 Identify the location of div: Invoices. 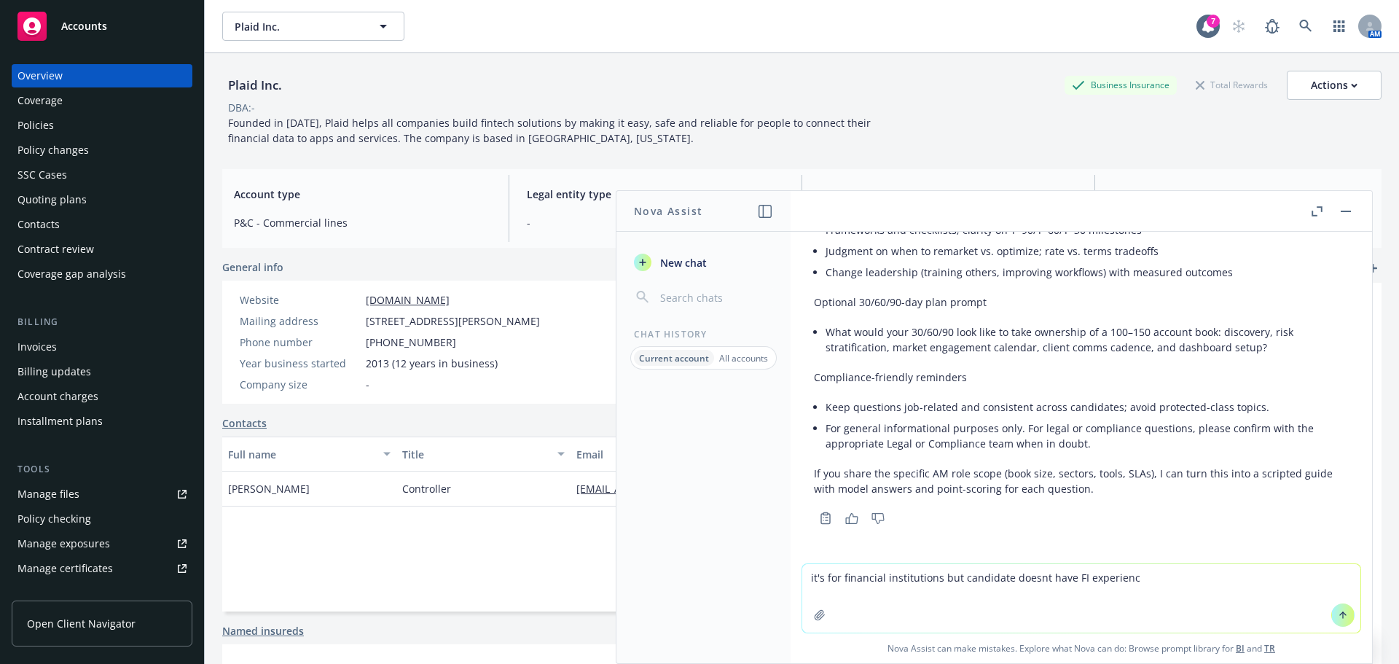
(37, 347).